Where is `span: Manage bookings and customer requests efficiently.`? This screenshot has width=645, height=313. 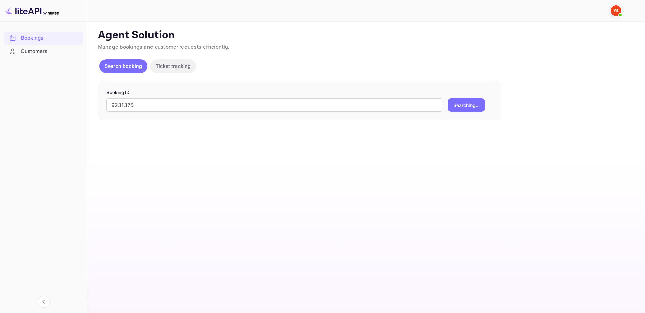 span: Manage bookings and customer requests efficiently. is located at coordinates (164, 47).